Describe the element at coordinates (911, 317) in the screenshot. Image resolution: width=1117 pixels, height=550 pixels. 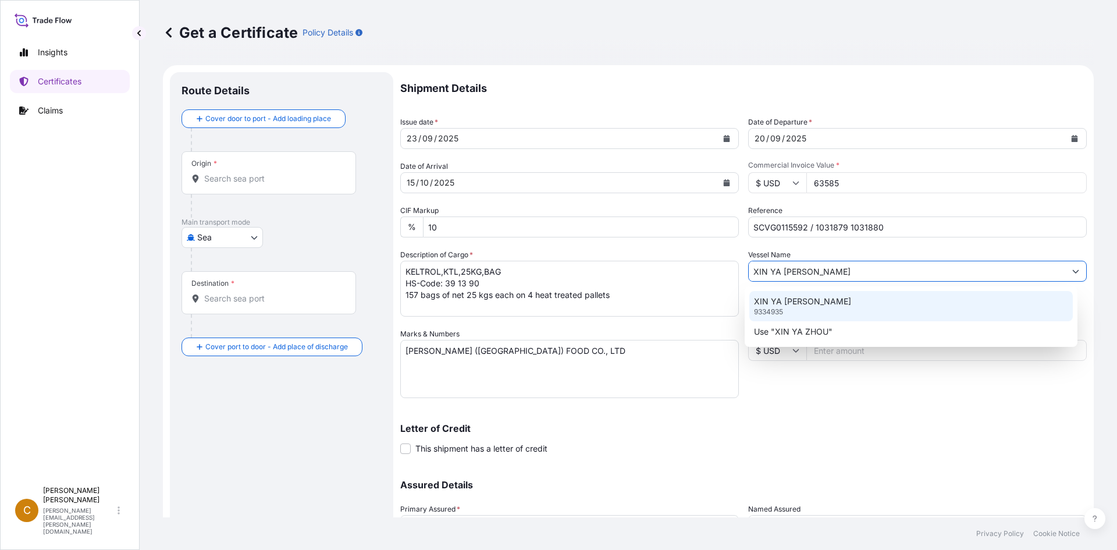
I see `div: Suggestions` at that location.